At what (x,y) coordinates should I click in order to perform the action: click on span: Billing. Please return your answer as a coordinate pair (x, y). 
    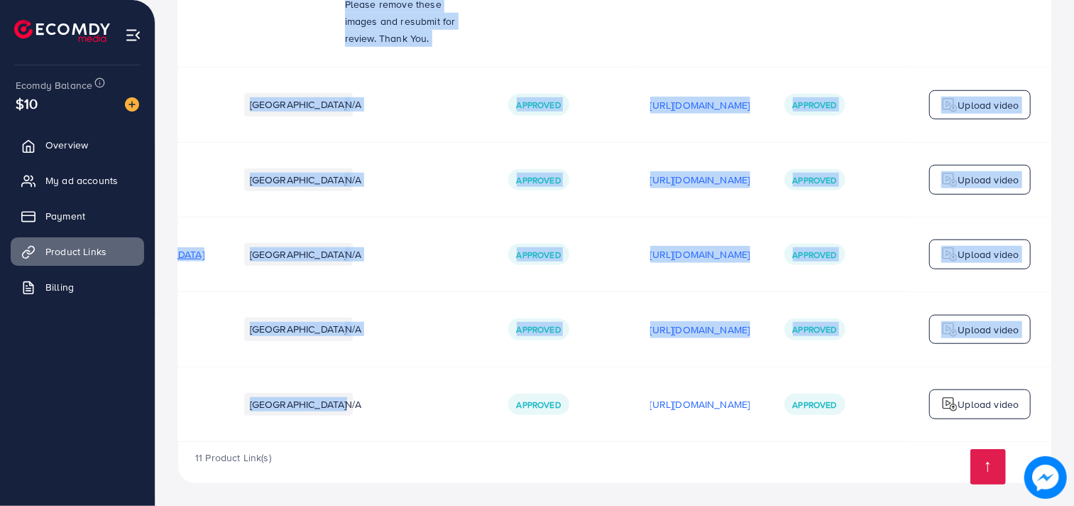
    Looking at the image, I should click on (60, 287).